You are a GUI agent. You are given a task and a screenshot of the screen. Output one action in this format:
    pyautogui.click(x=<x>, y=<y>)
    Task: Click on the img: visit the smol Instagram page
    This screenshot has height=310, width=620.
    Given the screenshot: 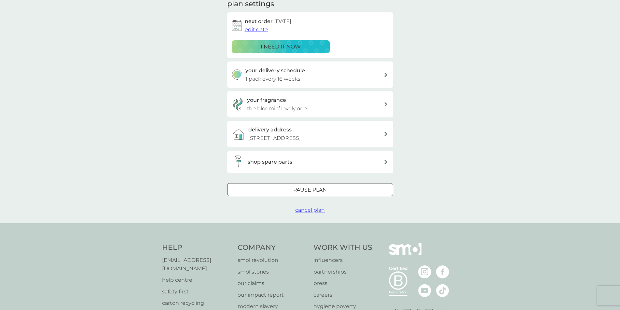 What is the action you would take?
    pyautogui.click(x=425, y=272)
    